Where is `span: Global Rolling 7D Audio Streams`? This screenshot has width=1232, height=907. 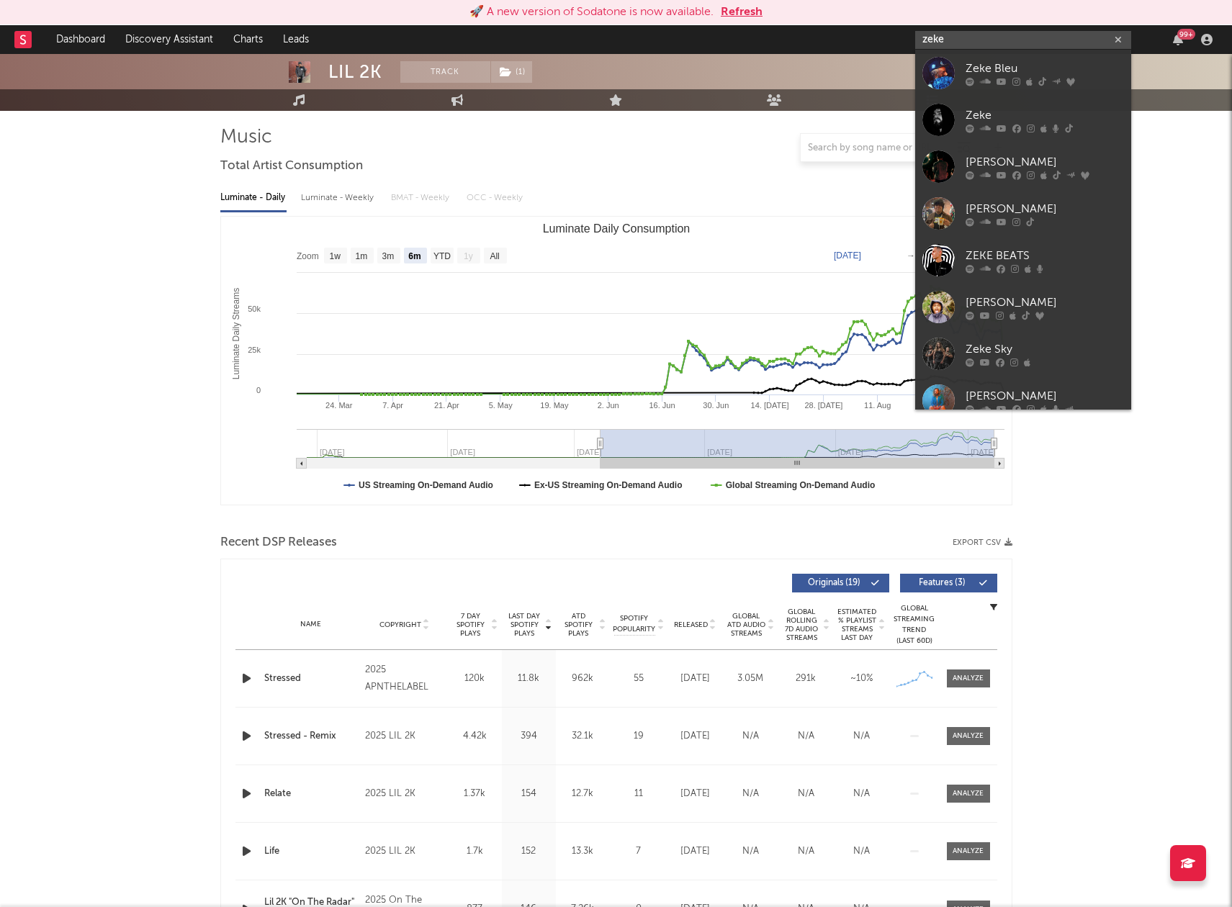
span: Global Rolling 7D Audio Streams is located at coordinates (801, 625).